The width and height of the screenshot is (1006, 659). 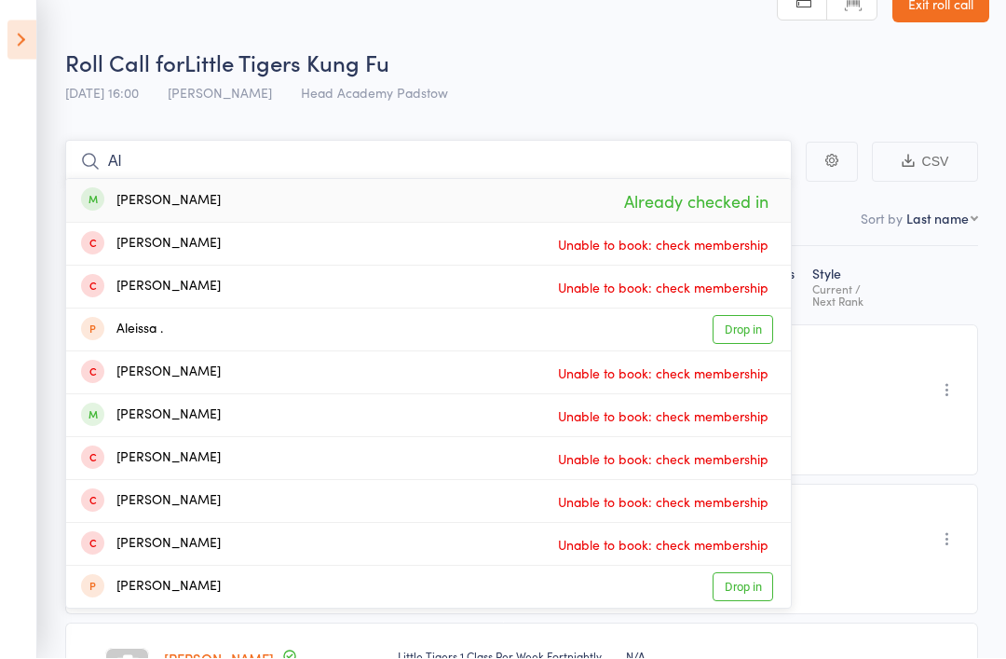 I want to click on input: Search by name, so click(x=428, y=163).